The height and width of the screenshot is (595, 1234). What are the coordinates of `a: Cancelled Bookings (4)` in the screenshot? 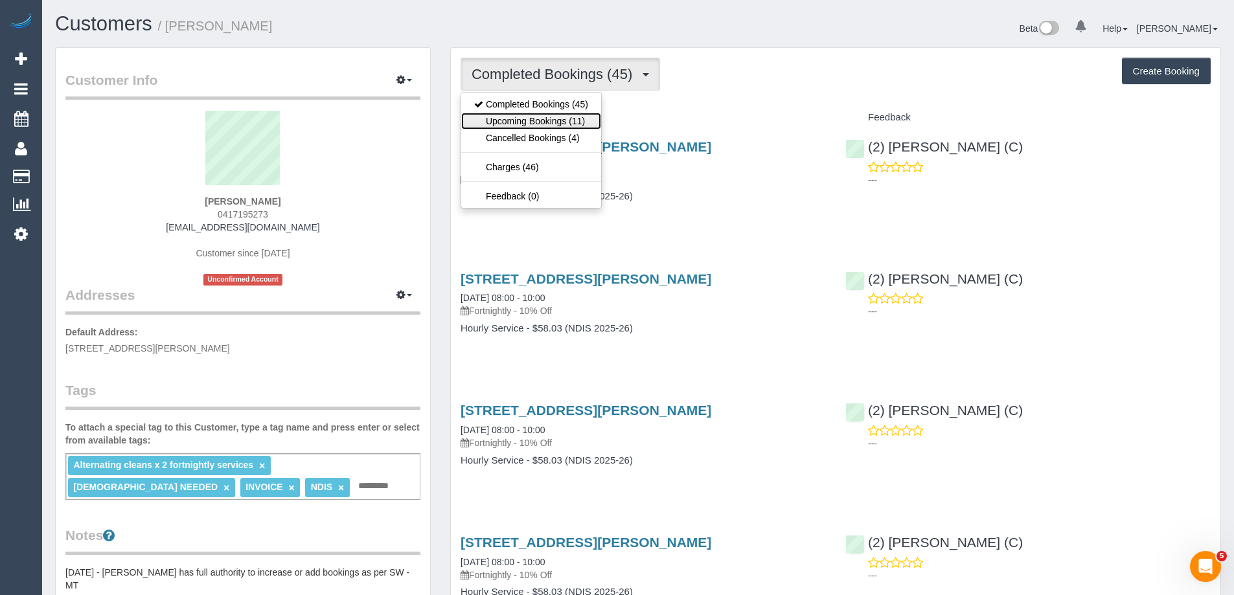 It's located at (531, 138).